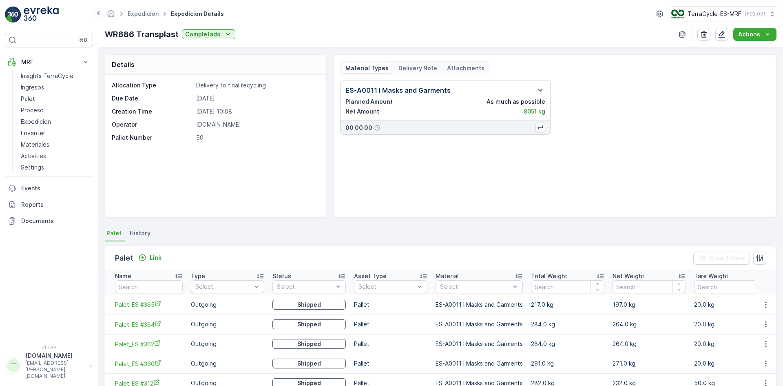  What do you see at coordinates (55, 156) in the screenshot?
I see `a: Activities` at bounding box center [55, 156].